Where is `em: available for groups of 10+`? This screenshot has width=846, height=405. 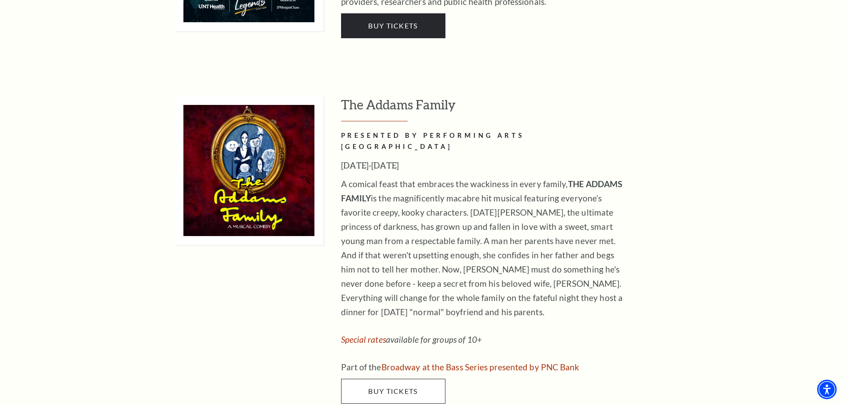
em: available for groups of 10+ is located at coordinates (412, 339).